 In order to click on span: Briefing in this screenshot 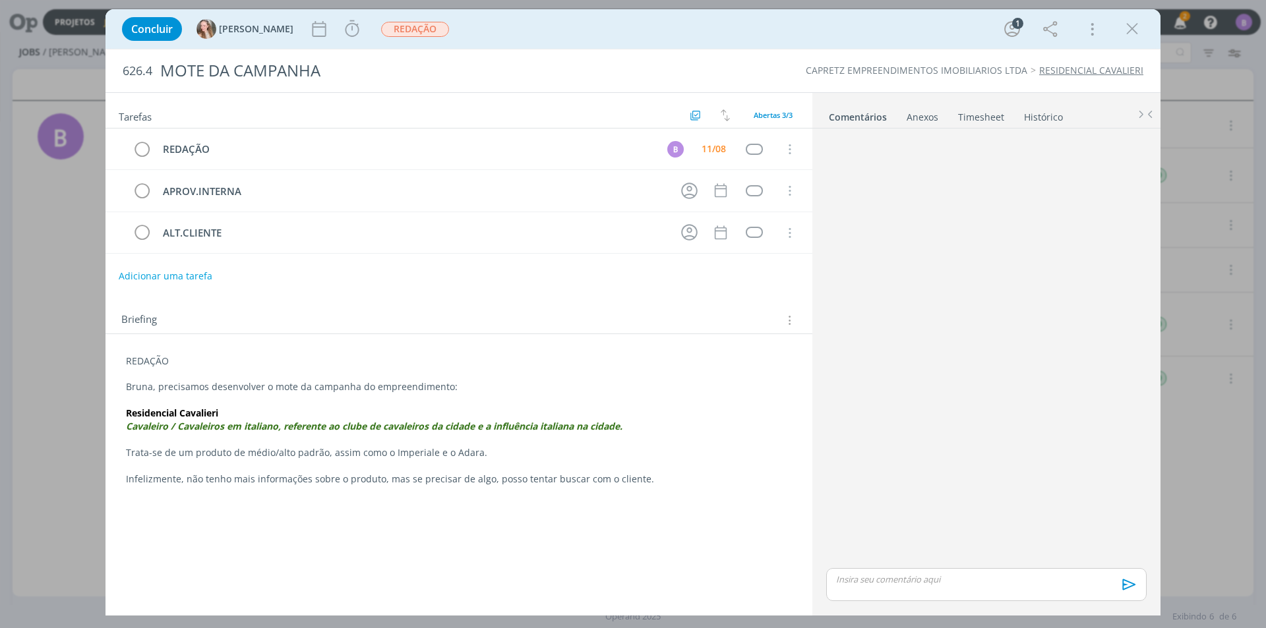, I will do `click(139, 320)`.